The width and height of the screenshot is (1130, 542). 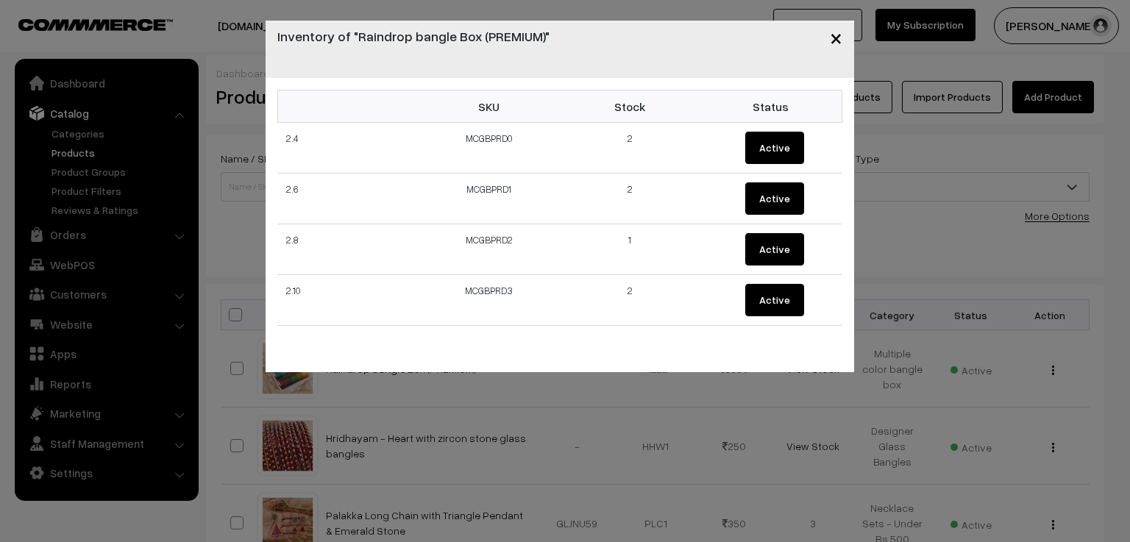 I want to click on td: MCGBPRD0, so click(x=489, y=148).